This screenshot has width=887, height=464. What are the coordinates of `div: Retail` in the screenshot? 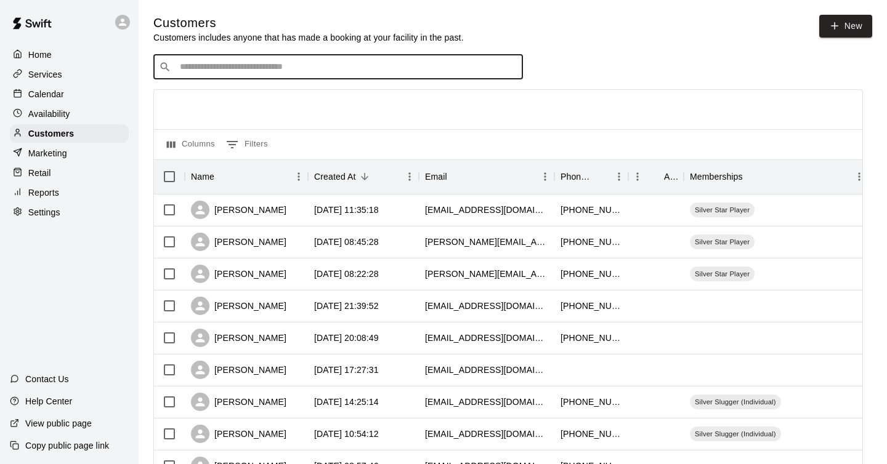 It's located at (69, 173).